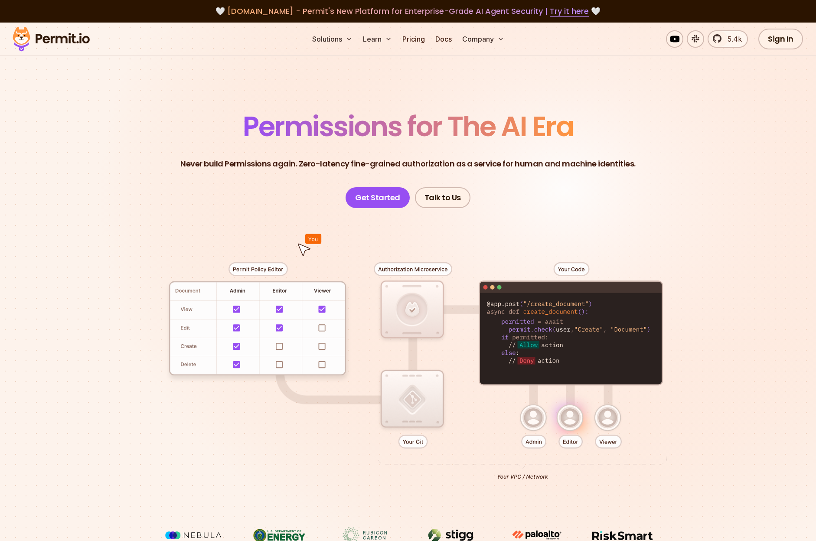  What do you see at coordinates (443, 39) in the screenshot?
I see `a: Docs` at bounding box center [443, 39].